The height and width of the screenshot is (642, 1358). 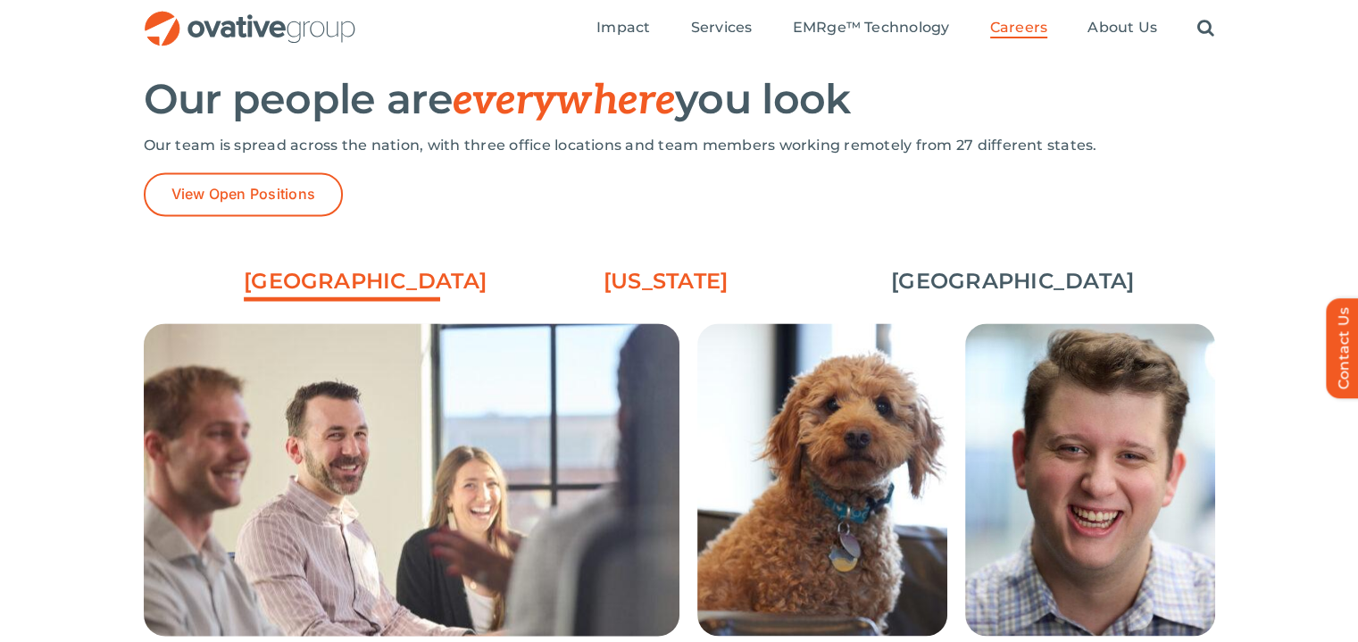 What do you see at coordinates (1018, 28) in the screenshot?
I see `span: Careers` at bounding box center [1018, 28].